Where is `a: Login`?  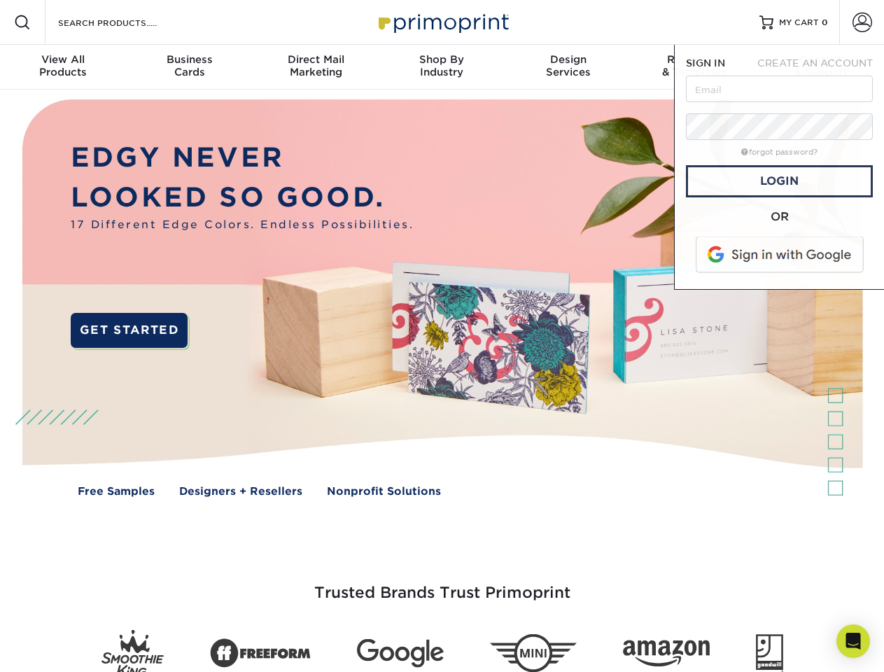
a: Login is located at coordinates (779, 181).